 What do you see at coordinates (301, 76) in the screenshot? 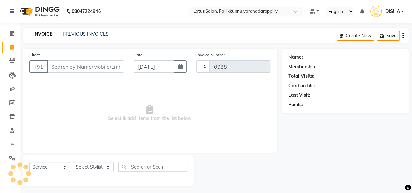
I see `div: Total Visits:` at bounding box center [301, 76].